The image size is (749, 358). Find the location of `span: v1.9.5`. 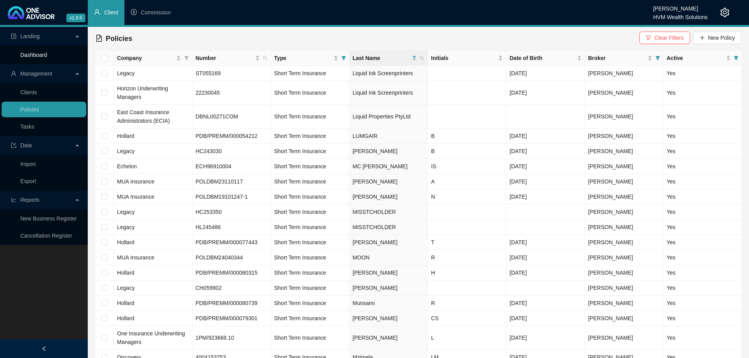

span: v1.9.5 is located at coordinates (76, 18).